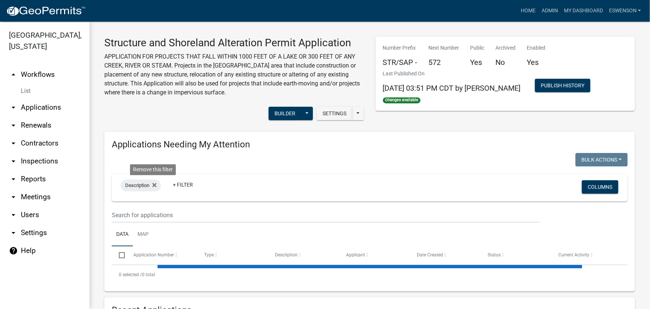 The image size is (650, 309). What do you see at coordinates (574, 254) in the screenshot?
I see `span: Current Activity` at bounding box center [574, 254].